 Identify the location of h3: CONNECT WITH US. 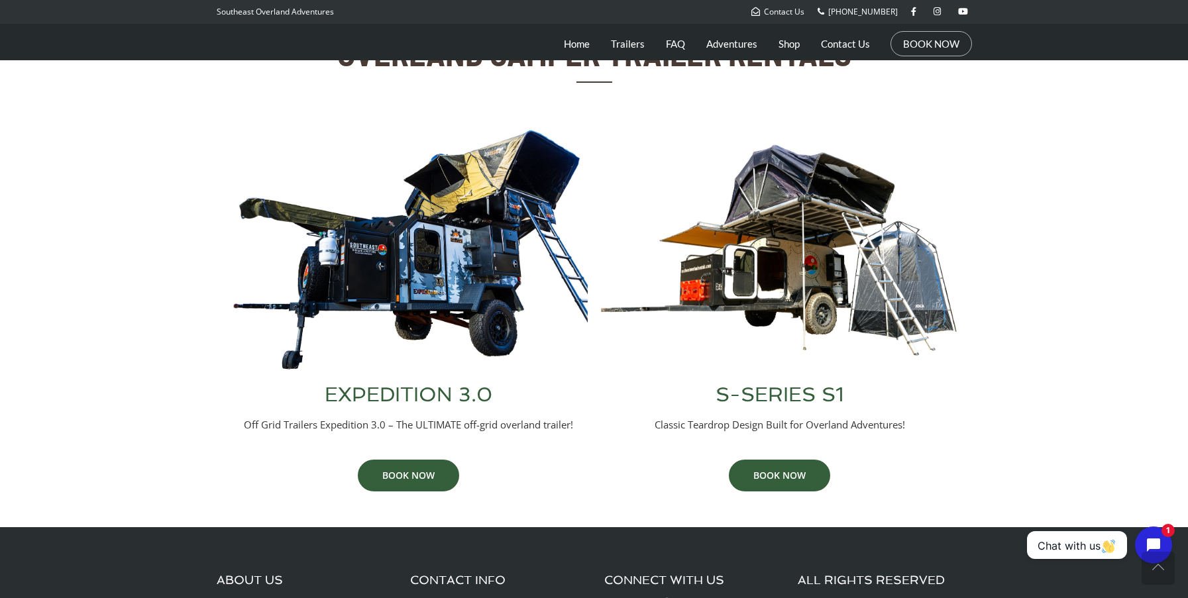
(691, 580).